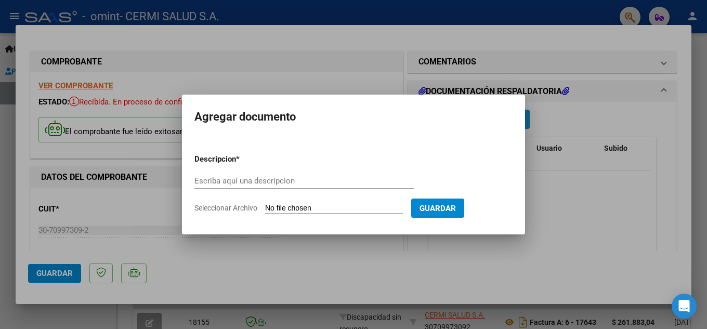 This screenshot has width=707, height=329. What do you see at coordinates (438, 208) in the screenshot?
I see `button: Guardar` at bounding box center [438, 208].